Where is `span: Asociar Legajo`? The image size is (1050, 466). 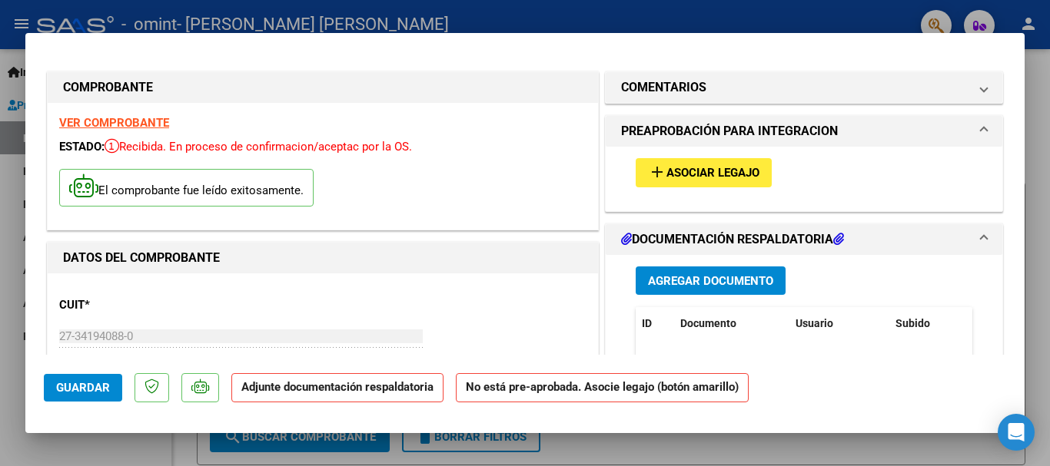 span: Asociar Legajo is located at coordinates (712, 174).